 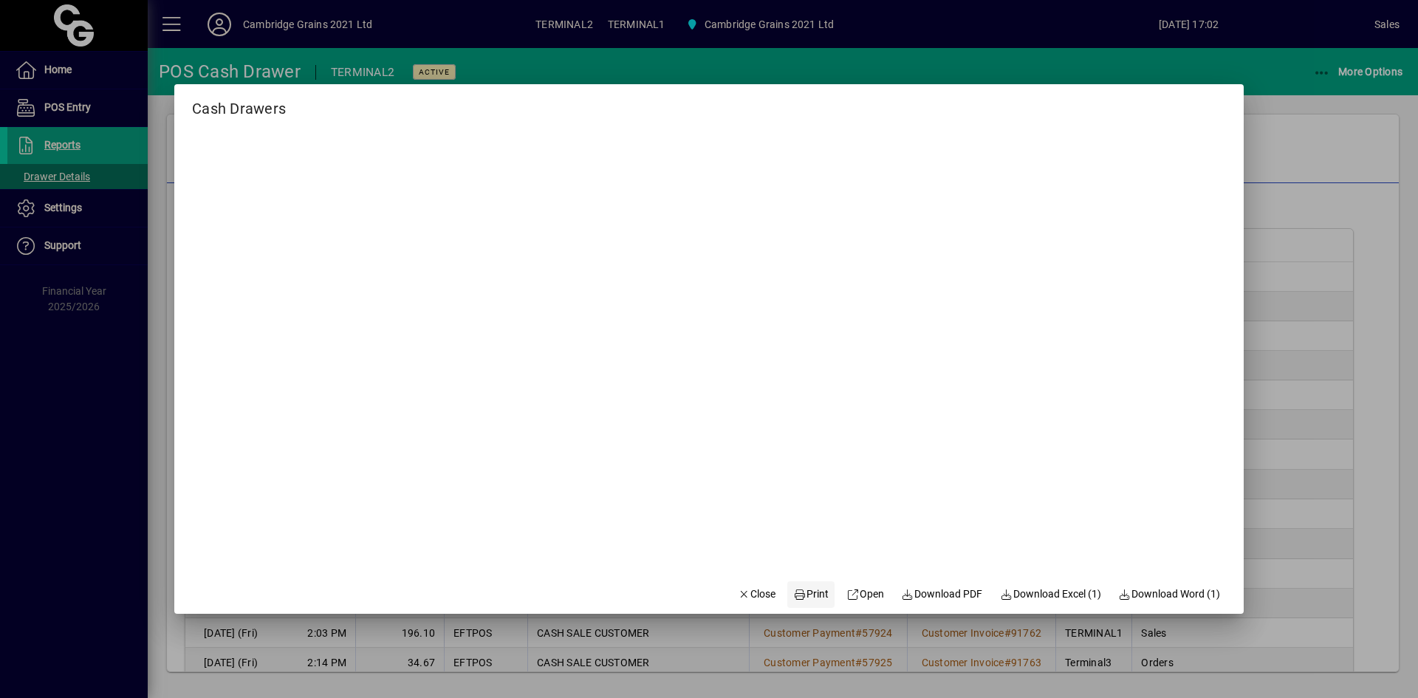 What do you see at coordinates (757, 595) in the screenshot?
I see `button: Close` at bounding box center [757, 595].